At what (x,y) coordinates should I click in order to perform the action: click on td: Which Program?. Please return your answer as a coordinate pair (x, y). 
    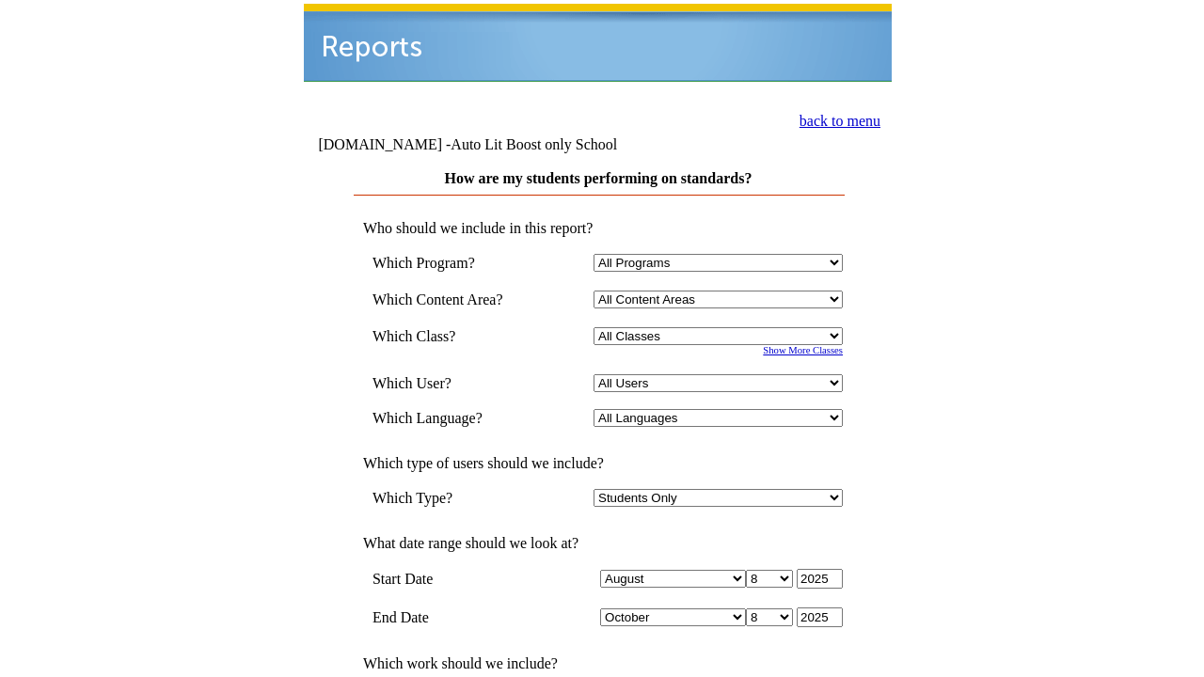
    Looking at the image, I should click on (451, 262).